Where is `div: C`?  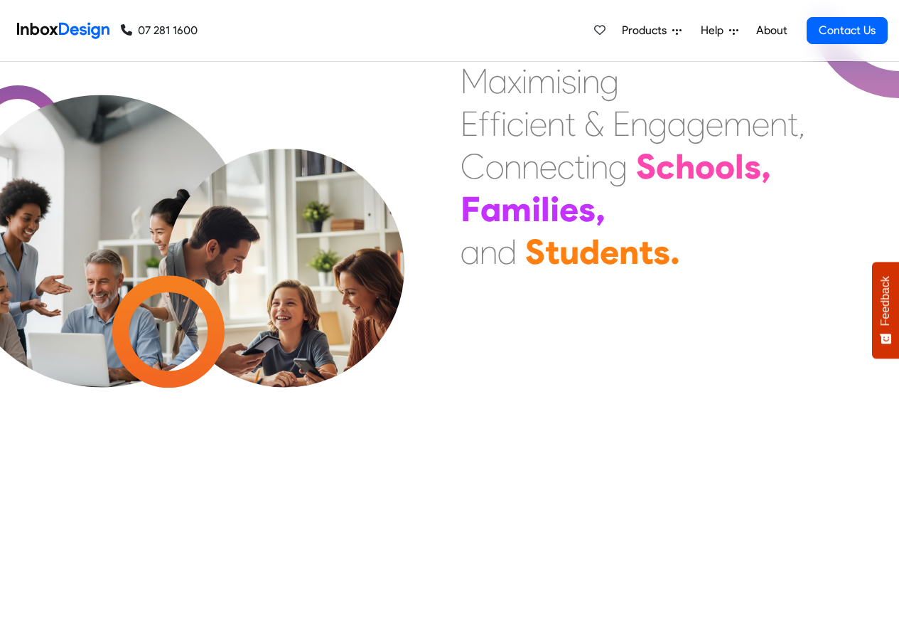 div: C is located at coordinates (473, 166).